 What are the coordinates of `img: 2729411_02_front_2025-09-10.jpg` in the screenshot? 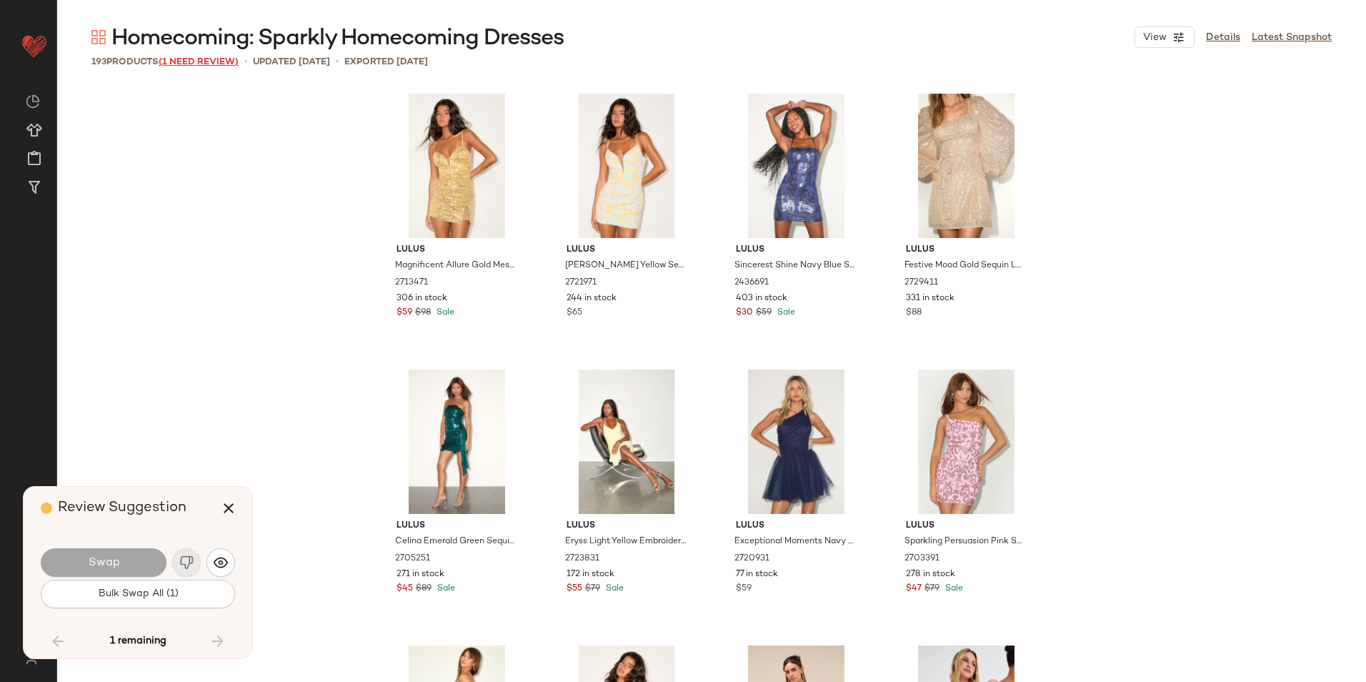 It's located at (966, 166).